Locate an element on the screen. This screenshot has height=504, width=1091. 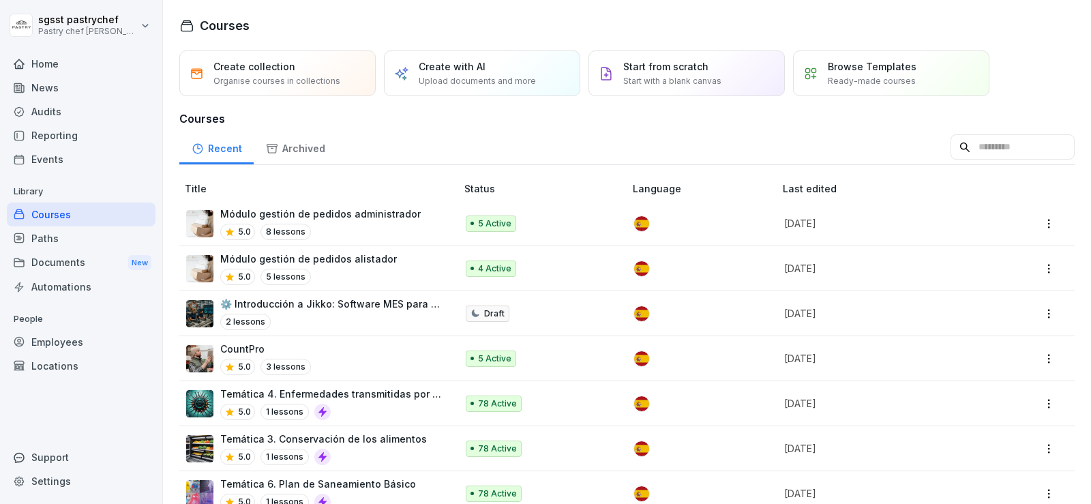
p: Start with a blank canvas is located at coordinates (673, 81).